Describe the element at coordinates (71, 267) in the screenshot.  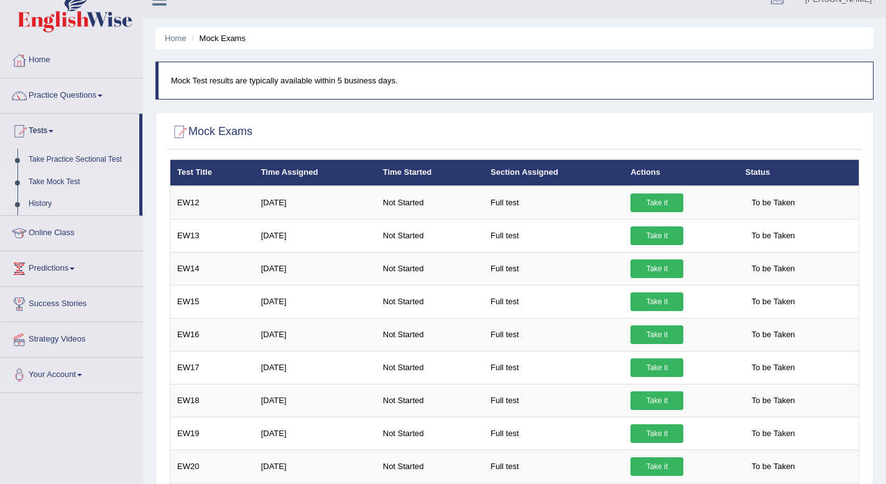
I see `a: Predictions` at that location.